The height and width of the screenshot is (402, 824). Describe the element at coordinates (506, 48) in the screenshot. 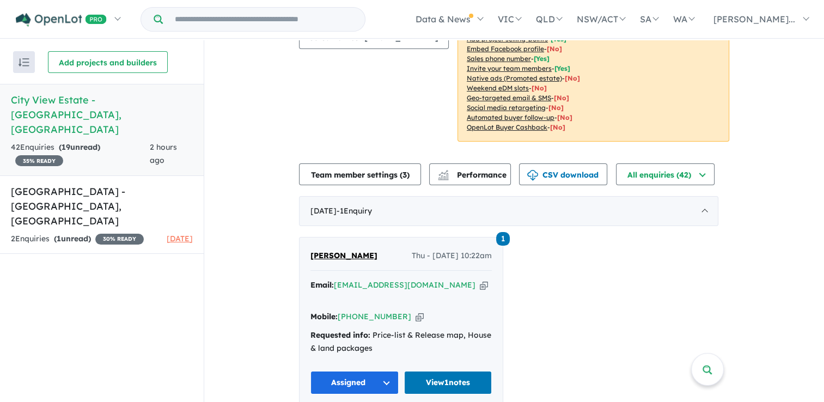

I see `u: Embed Facebook profile` at that location.